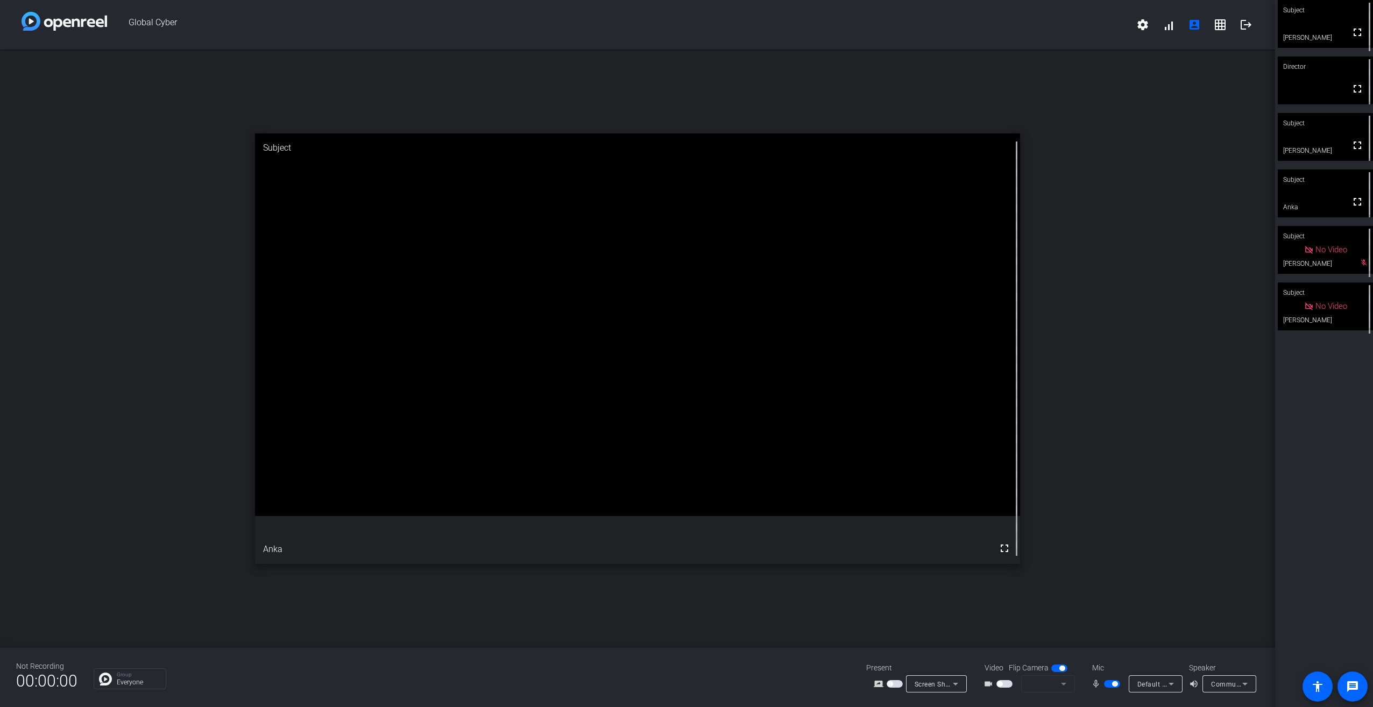 The width and height of the screenshot is (1373, 707). I want to click on img: white-gradient.svg, so click(64, 21).